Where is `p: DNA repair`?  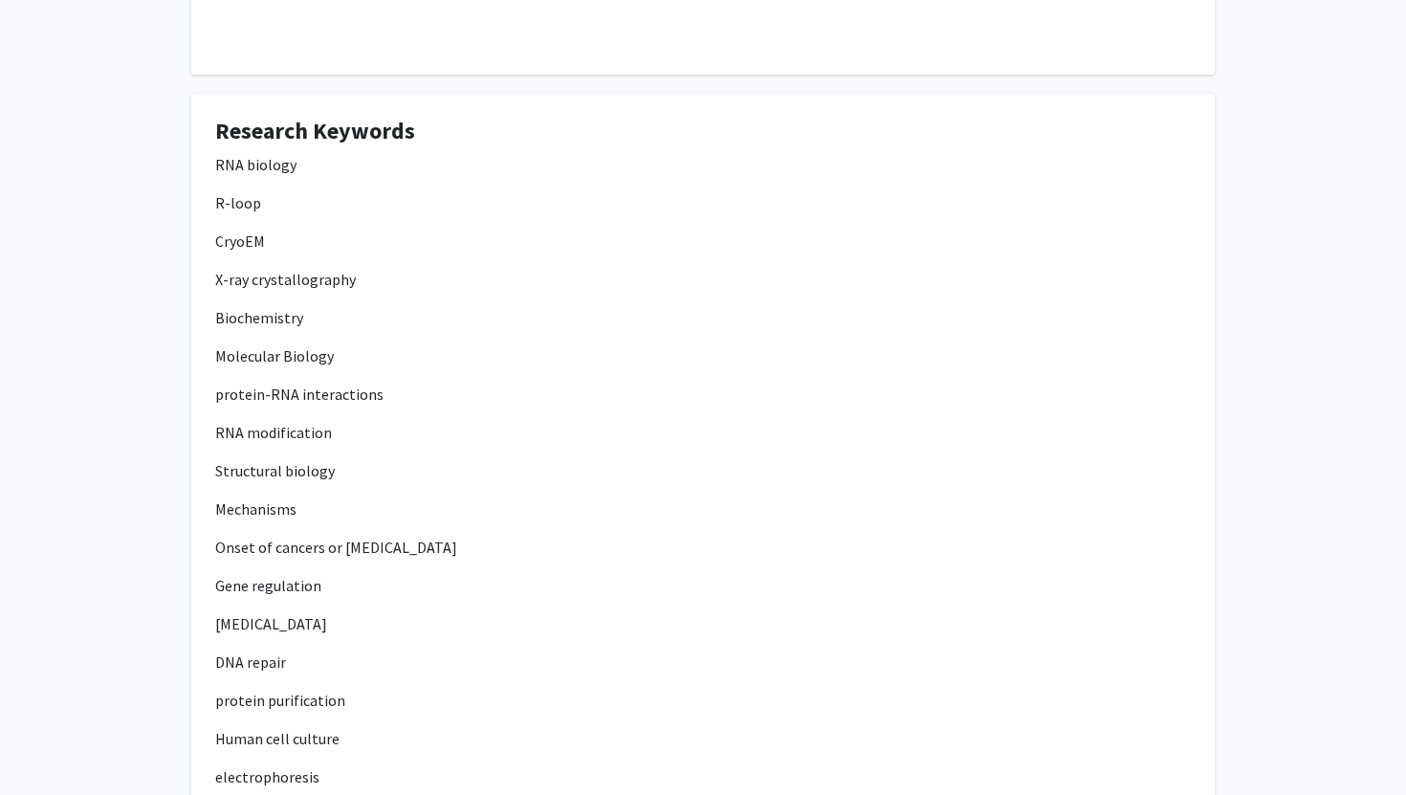 p: DNA repair is located at coordinates (703, 662).